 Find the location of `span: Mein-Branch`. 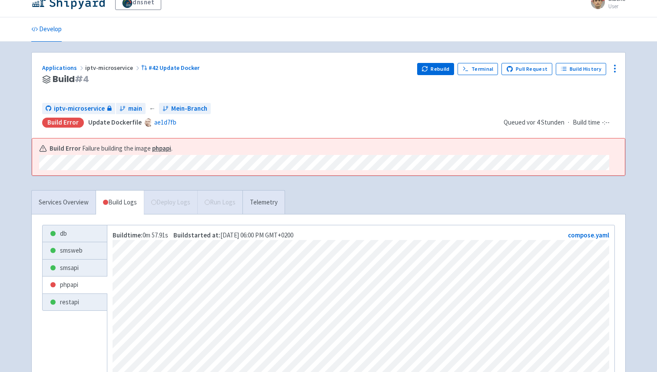

span: Mein-Branch is located at coordinates (189, 109).